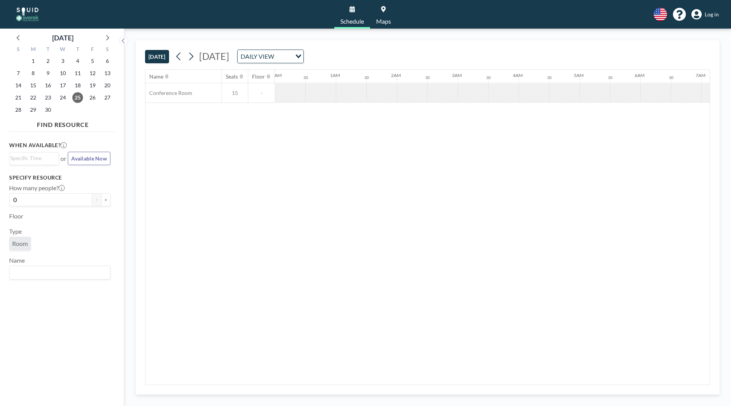  Describe the element at coordinates (18, 73) in the screenshot. I see `span: Sunday, September 7, 2025` at that location.